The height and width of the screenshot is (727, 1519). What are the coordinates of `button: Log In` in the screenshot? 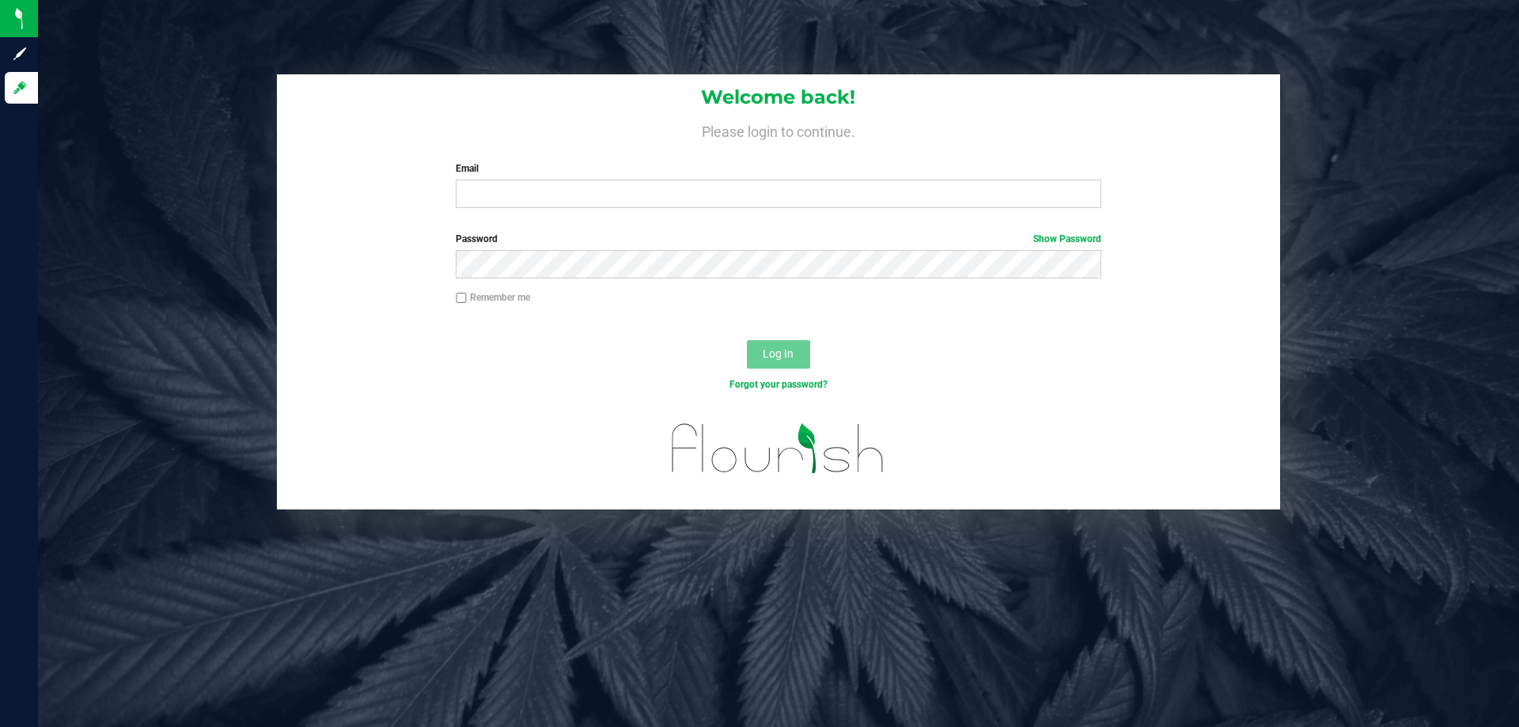 It's located at (779, 355).